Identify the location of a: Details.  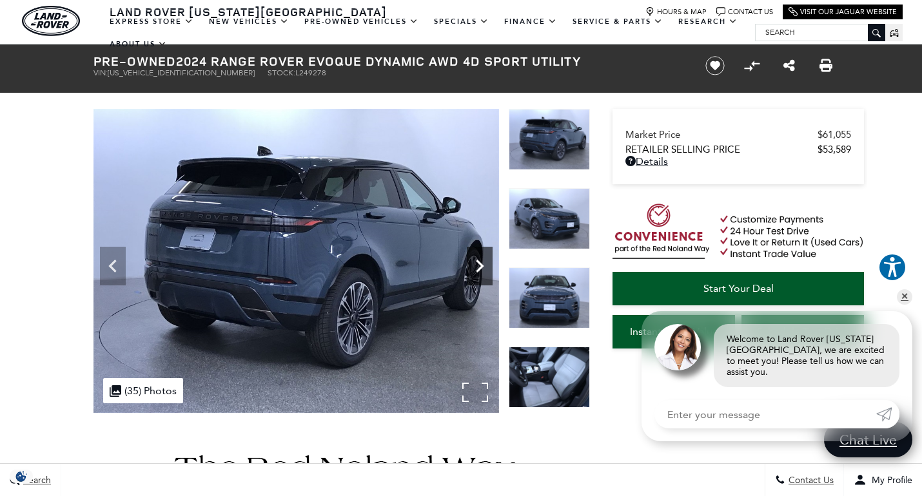
(738, 161).